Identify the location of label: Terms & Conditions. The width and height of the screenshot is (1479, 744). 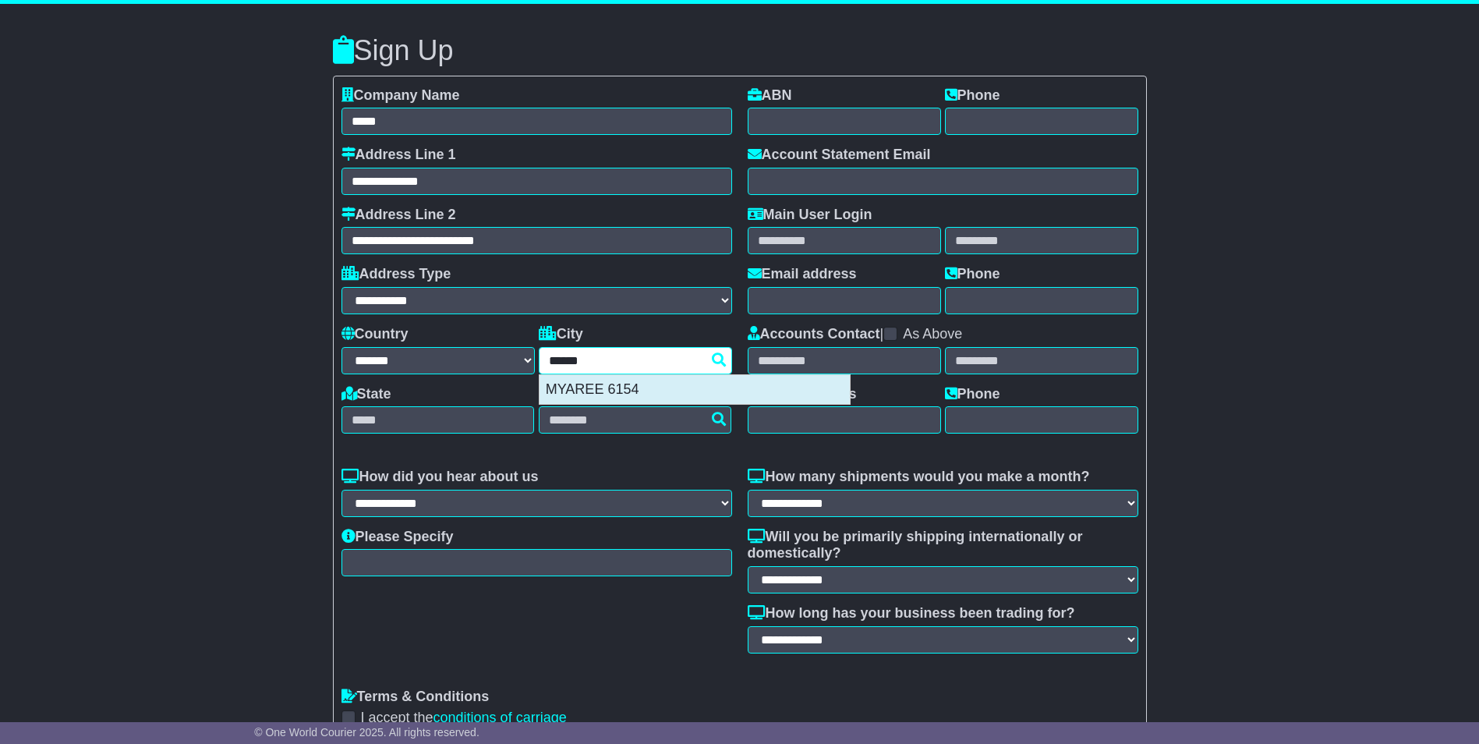
(415, 697).